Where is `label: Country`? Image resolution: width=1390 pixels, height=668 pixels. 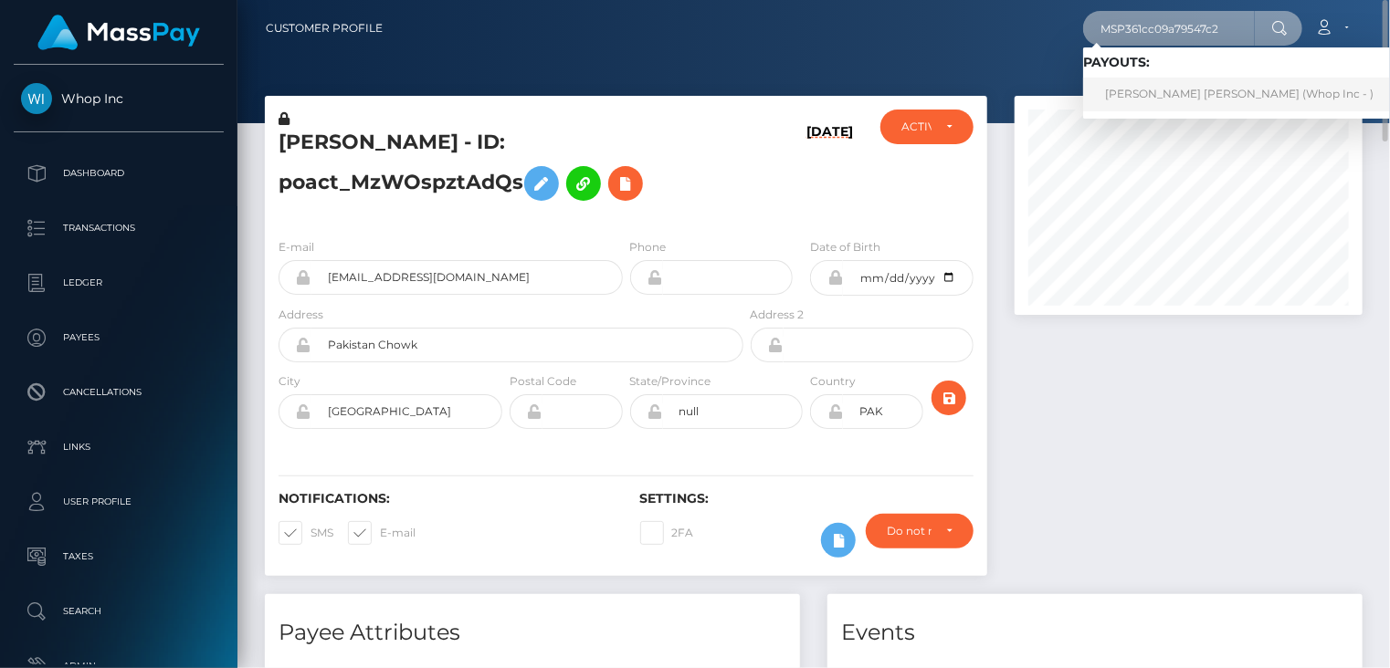
label: Country is located at coordinates (833, 382).